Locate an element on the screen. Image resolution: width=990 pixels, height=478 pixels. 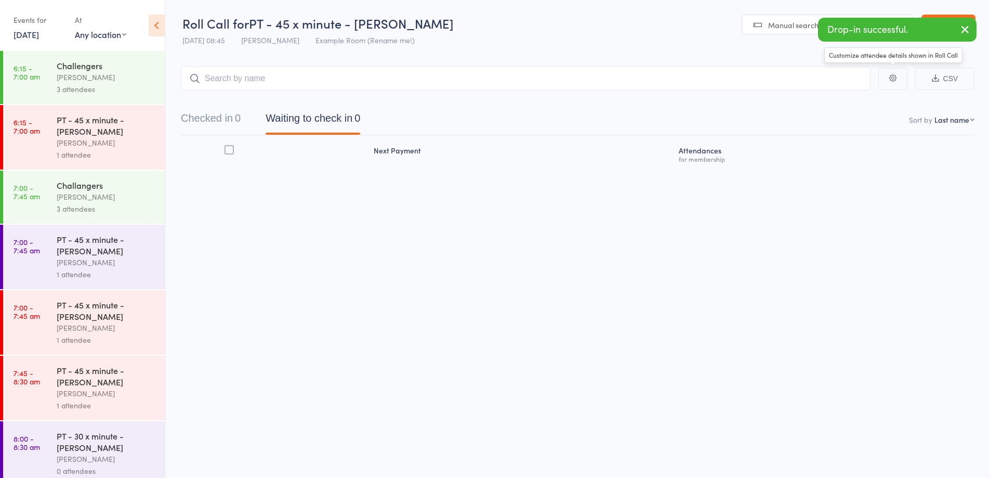
div: Any location is located at coordinates (100, 34).